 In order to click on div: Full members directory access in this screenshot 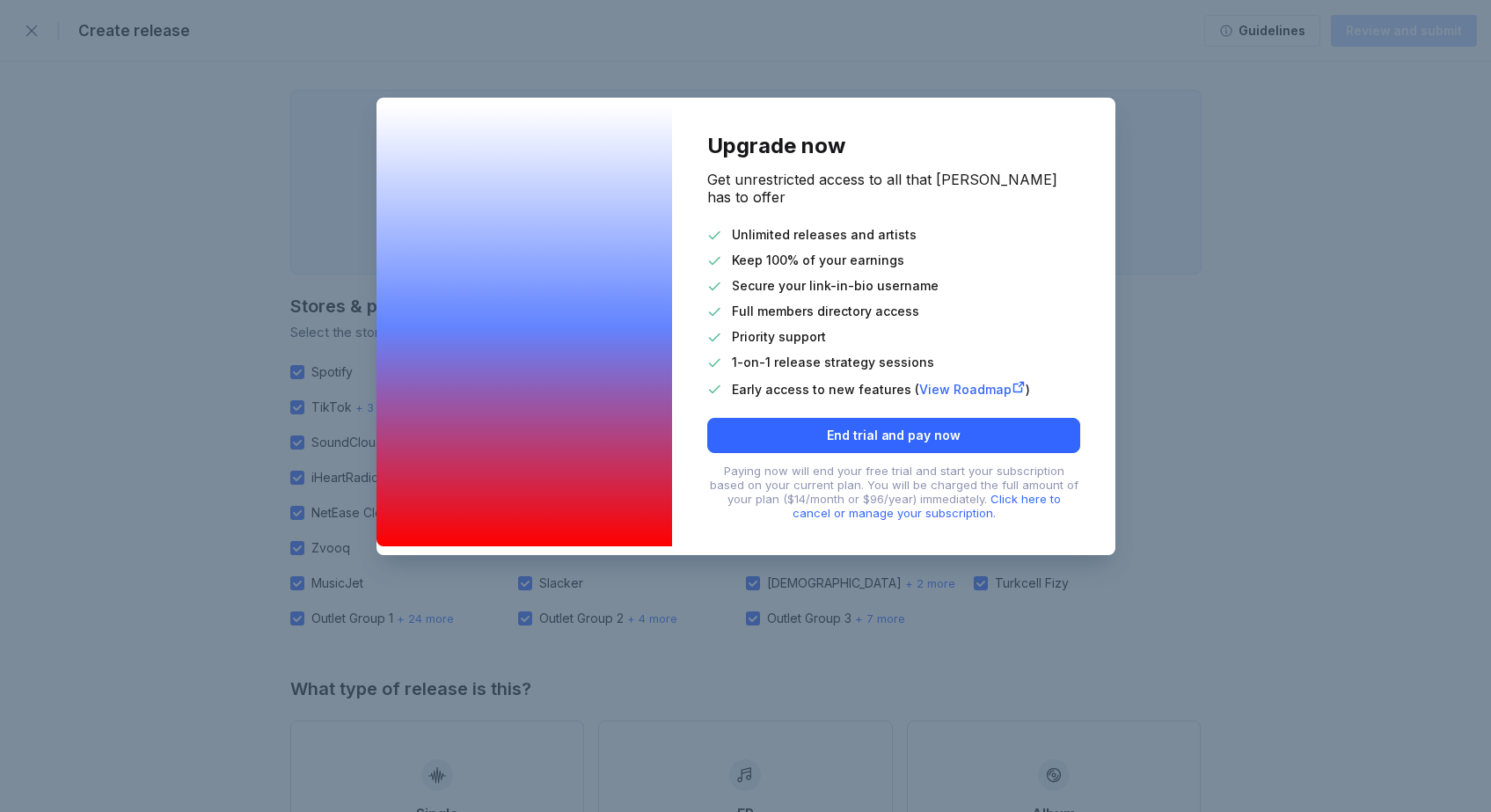, I will do `click(820, 311)`.